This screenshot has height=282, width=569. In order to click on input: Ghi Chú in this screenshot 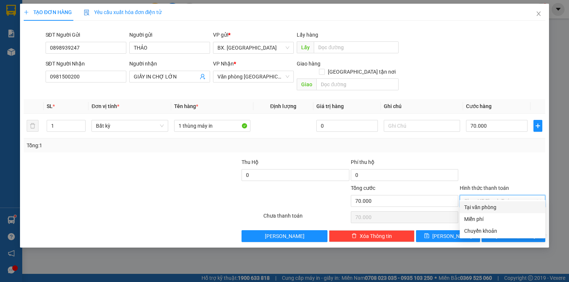, I will do `click(422, 126)`.